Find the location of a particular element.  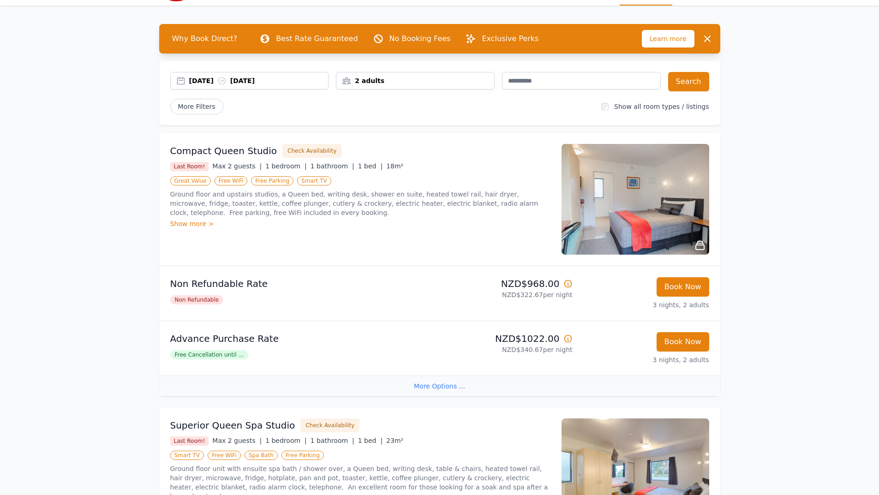

div: Show more > is located at coordinates (360, 224).